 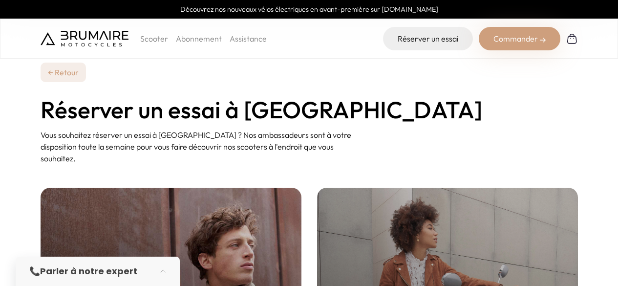 What do you see at coordinates (199, 39) in the screenshot?
I see `a: Abonnement` at bounding box center [199, 39].